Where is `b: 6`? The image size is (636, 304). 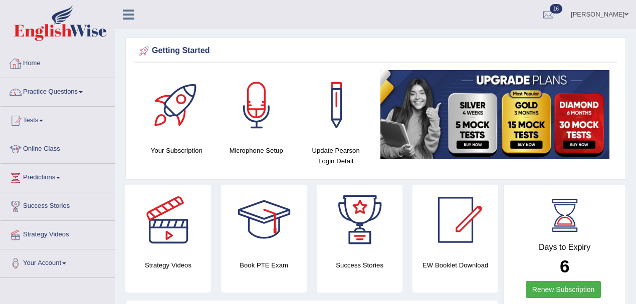
b: 6 is located at coordinates (565, 266).